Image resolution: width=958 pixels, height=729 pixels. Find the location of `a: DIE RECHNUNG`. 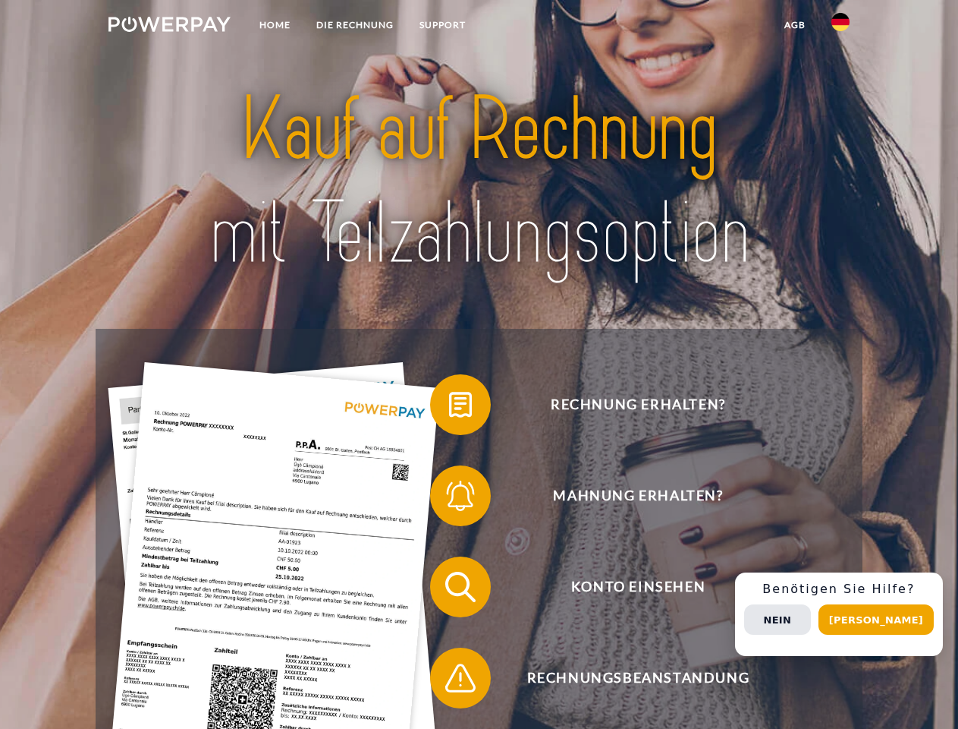

a: DIE RECHNUNG is located at coordinates (355, 25).